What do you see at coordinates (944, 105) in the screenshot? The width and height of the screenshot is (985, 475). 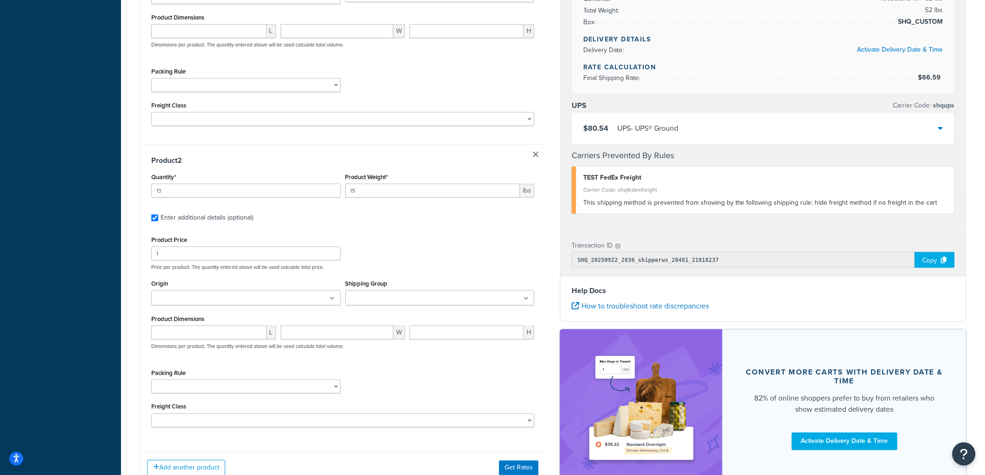 I see `span: shqups` at bounding box center [944, 105].